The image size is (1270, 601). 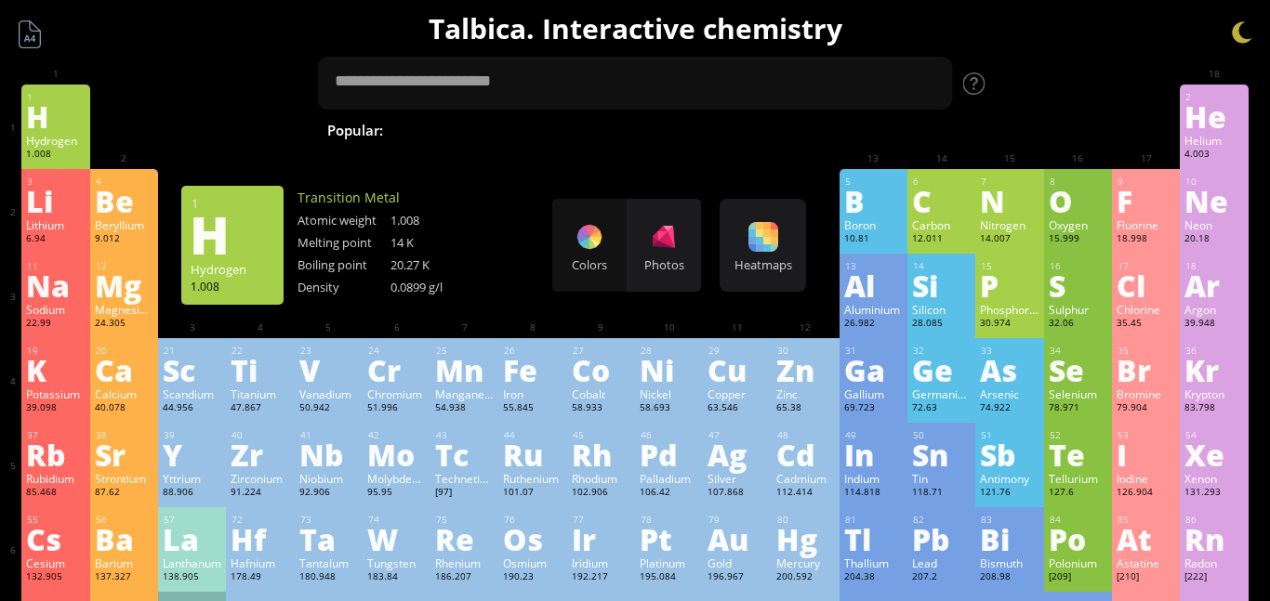 What do you see at coordinates (616, 130) in the screenshot?
I see `span: H O` at bounding box center [616, 130].